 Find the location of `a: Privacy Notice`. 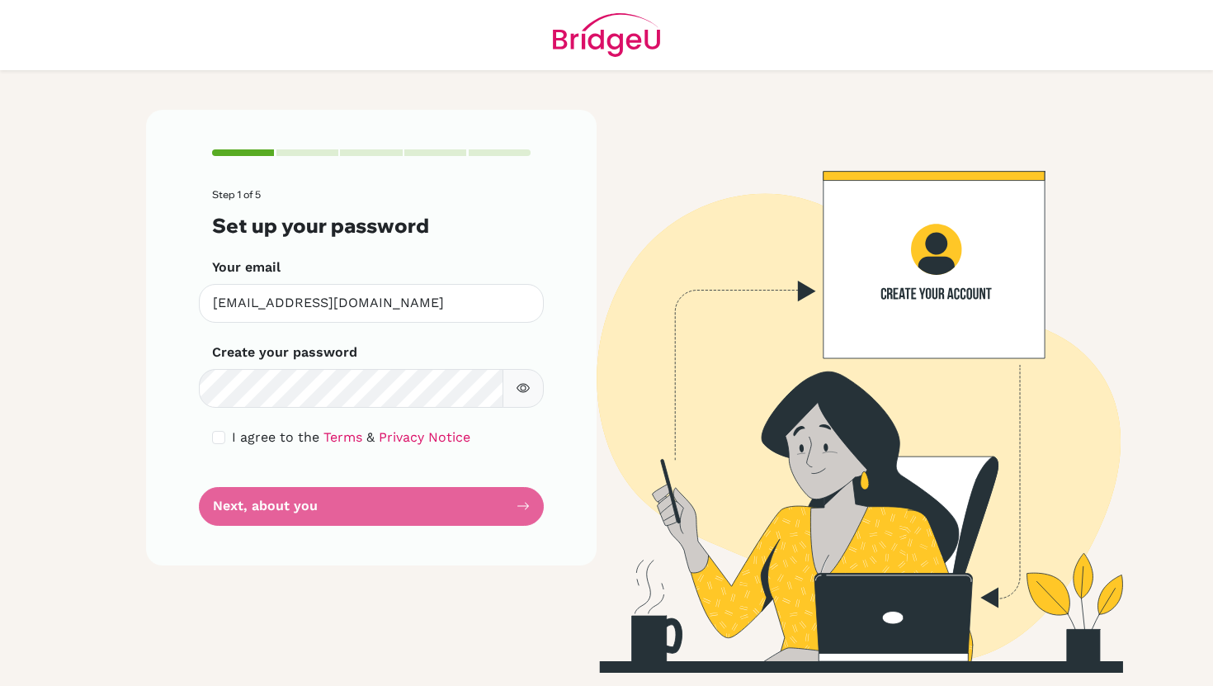

a: Privacy Notice is located at coordinates (424, 437).